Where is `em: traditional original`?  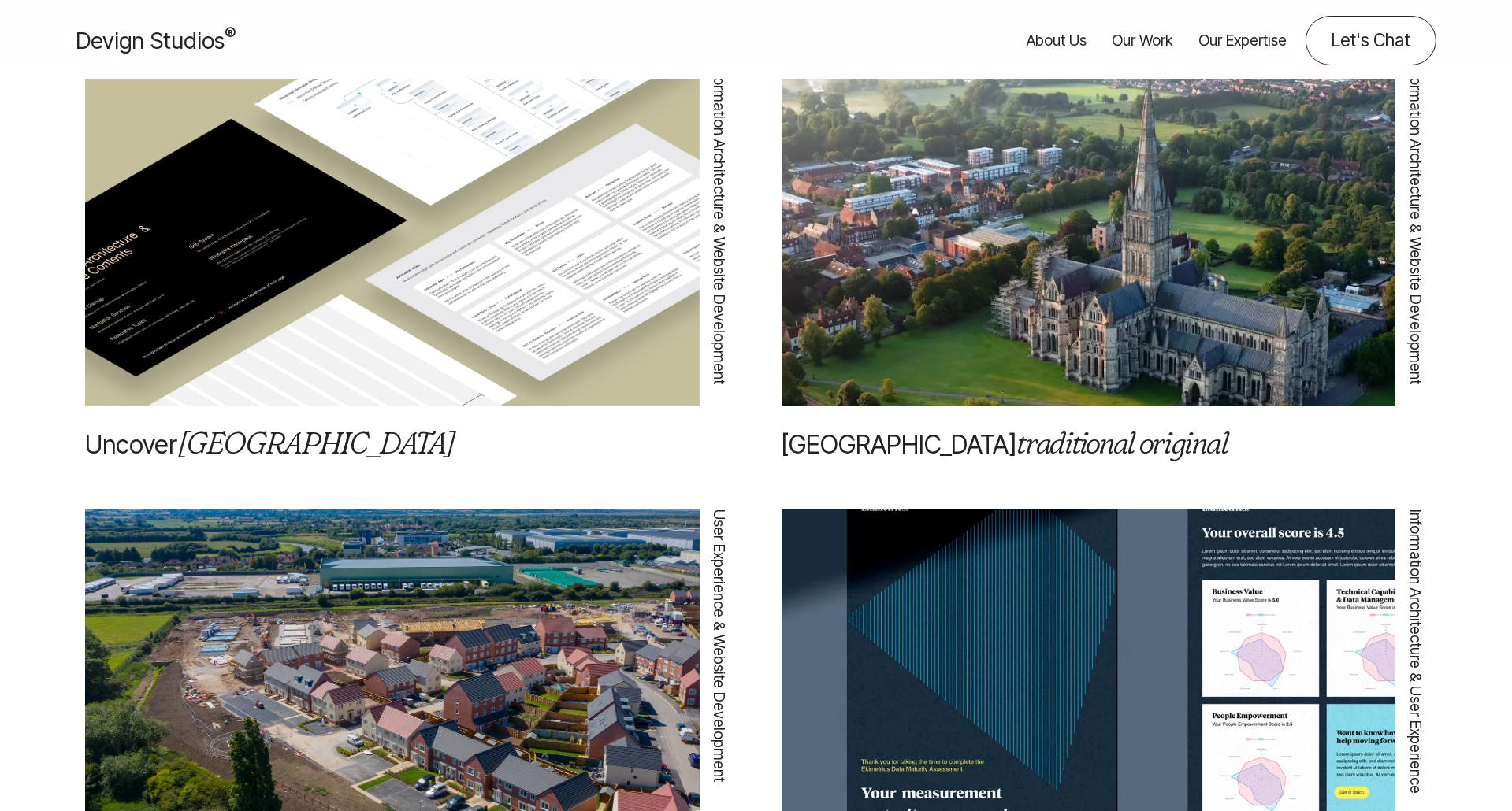 em: traditional original is located at coordinates (1123, 443).